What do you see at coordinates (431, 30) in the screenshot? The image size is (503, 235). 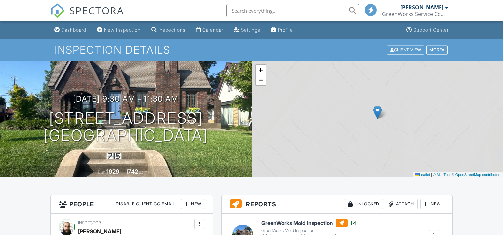 I see `div: Support Center` at bounding box center [431, 30].